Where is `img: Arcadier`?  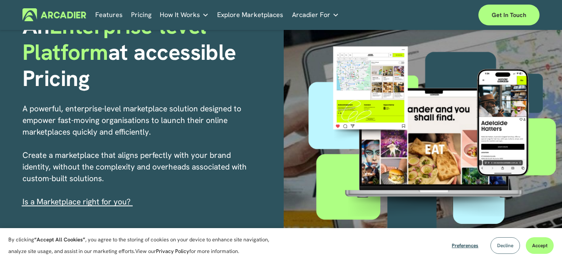
img: Arcadier is located at coordinates (54, 15).